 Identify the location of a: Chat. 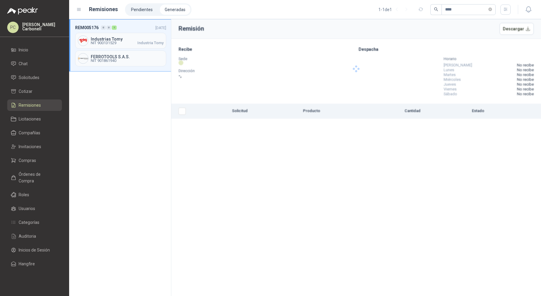
(35, 64).